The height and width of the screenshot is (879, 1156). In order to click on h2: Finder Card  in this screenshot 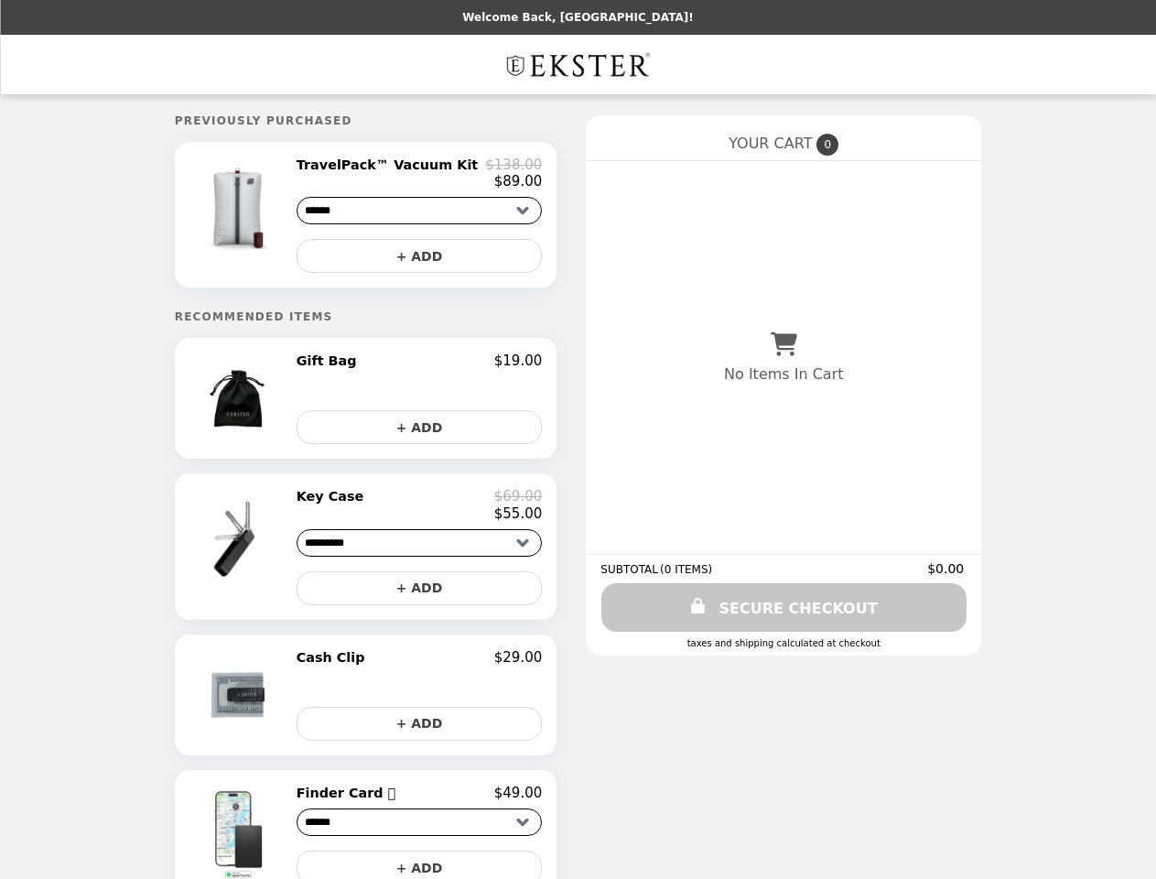, I will do `click(350, 793)`.